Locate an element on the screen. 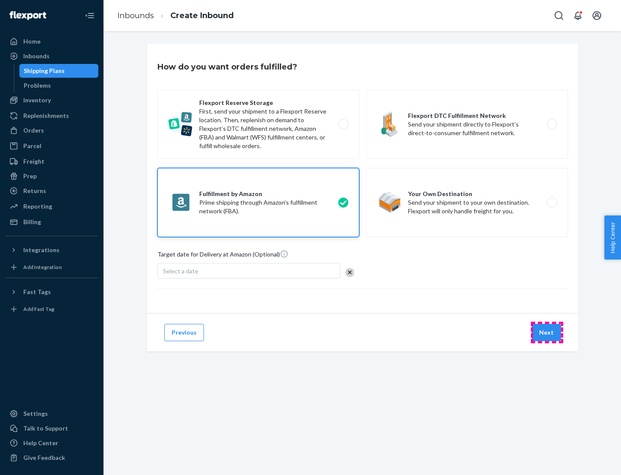 This screenshot has height=475, width=621. a: Home is located at coordinates (52, 41).